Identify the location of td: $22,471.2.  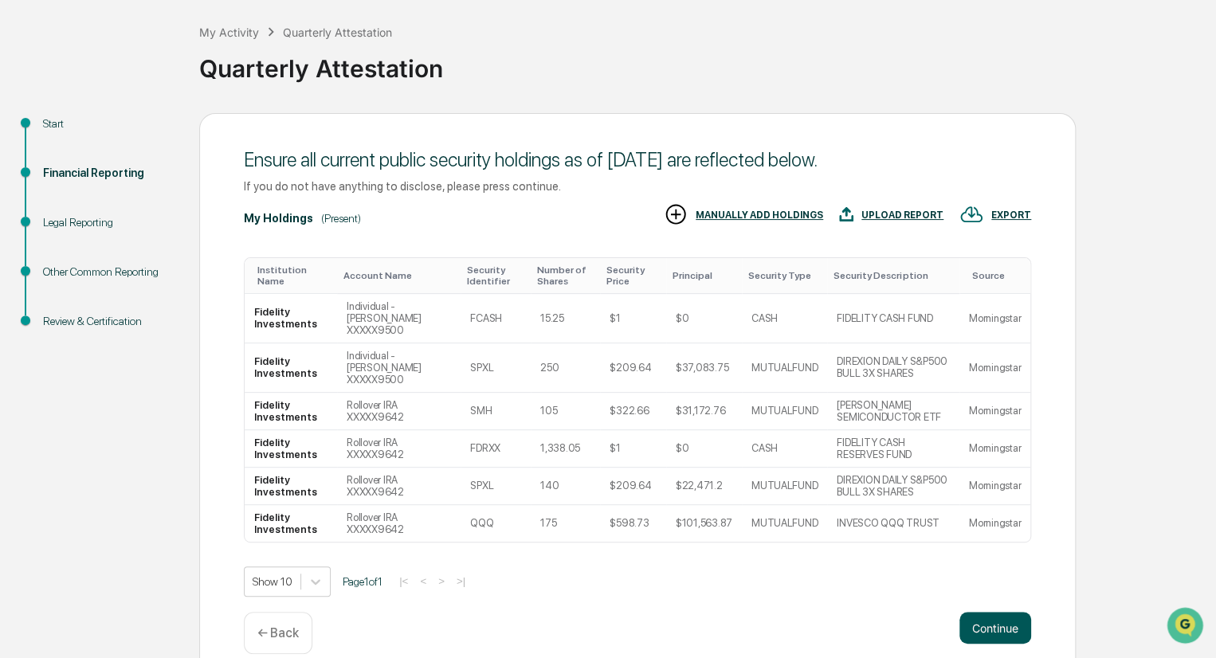
(703, 486).